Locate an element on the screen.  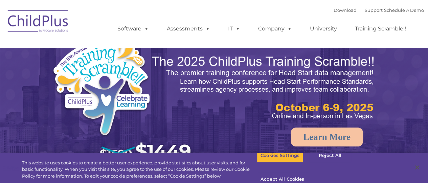
a: Support is located at coordinates (373, 10).